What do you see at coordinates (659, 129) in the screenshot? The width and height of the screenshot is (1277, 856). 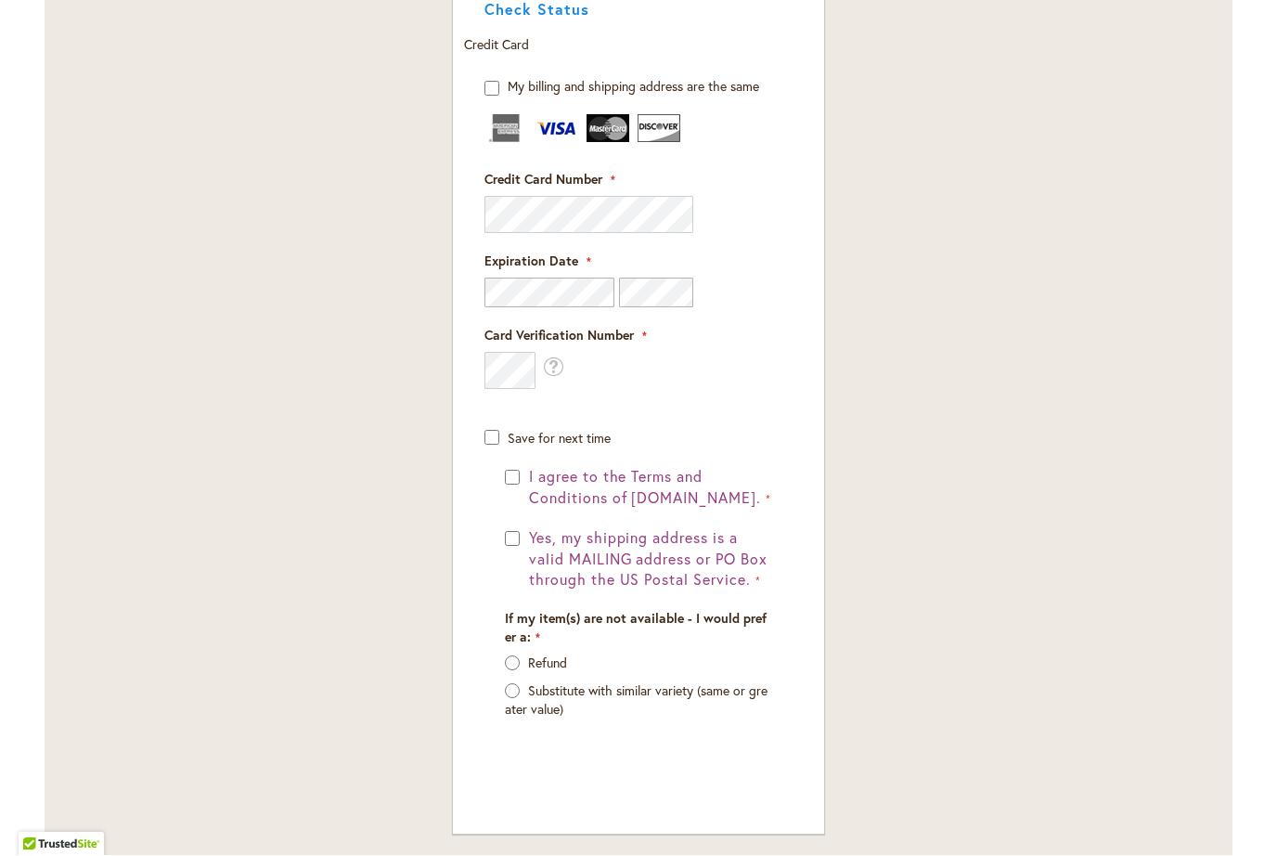 I see `img: Discover` at bounding box center [659, 129].